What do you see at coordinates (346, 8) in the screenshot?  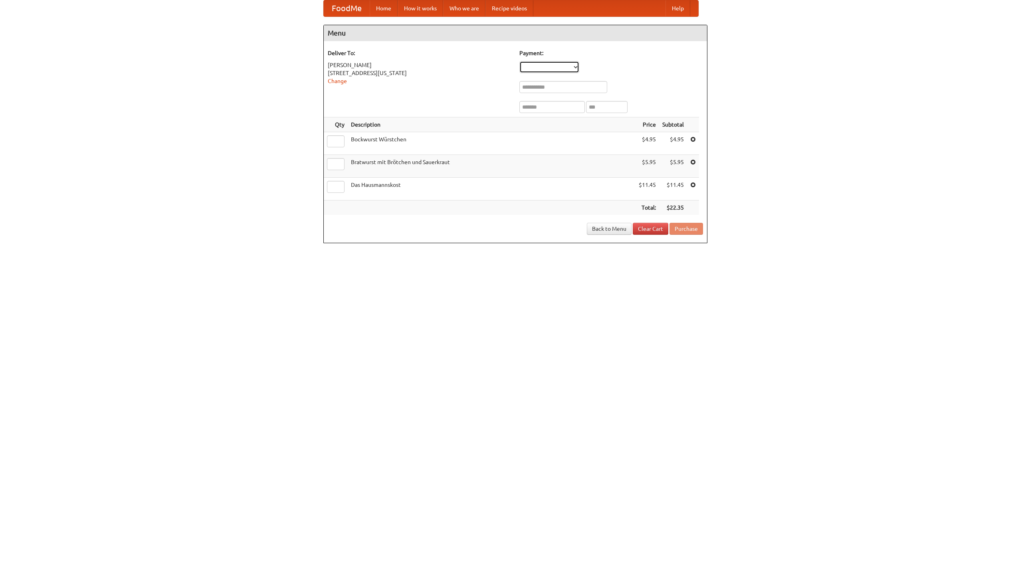 I see `a: FoodMe` at bounding box center [346, 8].